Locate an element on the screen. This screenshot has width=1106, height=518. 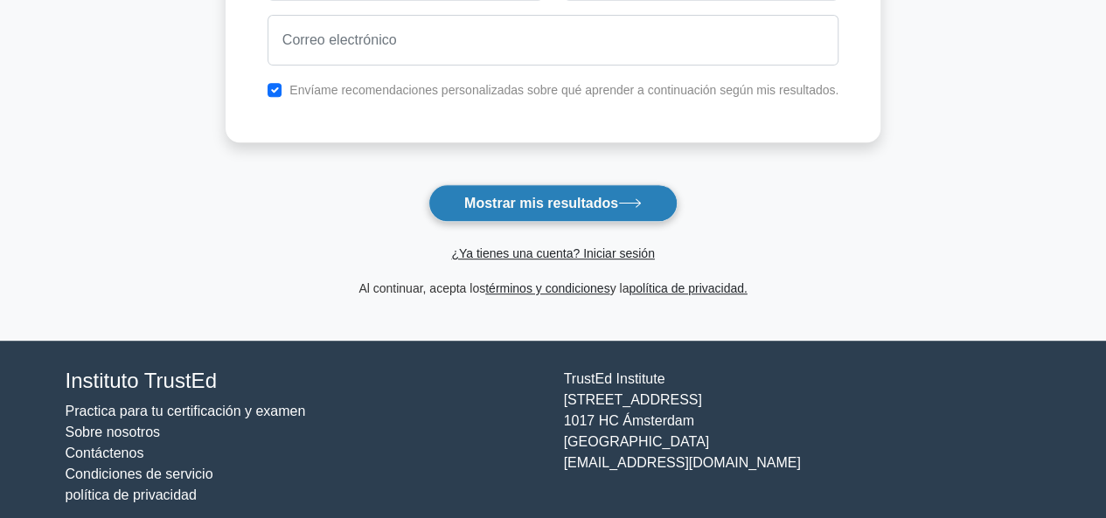
font: Mostrar mis resultados is located at coordinates (541, 203).